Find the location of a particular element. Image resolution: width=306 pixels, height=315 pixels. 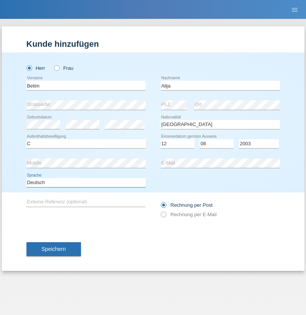

label: Rechnung per Post is located at coordinates (186, 205).